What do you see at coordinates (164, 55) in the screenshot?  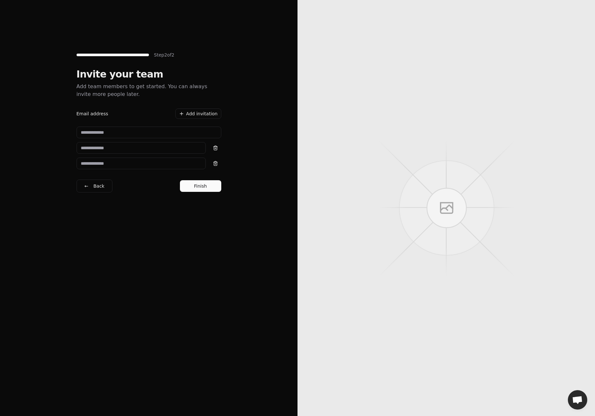 I see `p: Step 2 of 2` at bounding box center [164, 55].